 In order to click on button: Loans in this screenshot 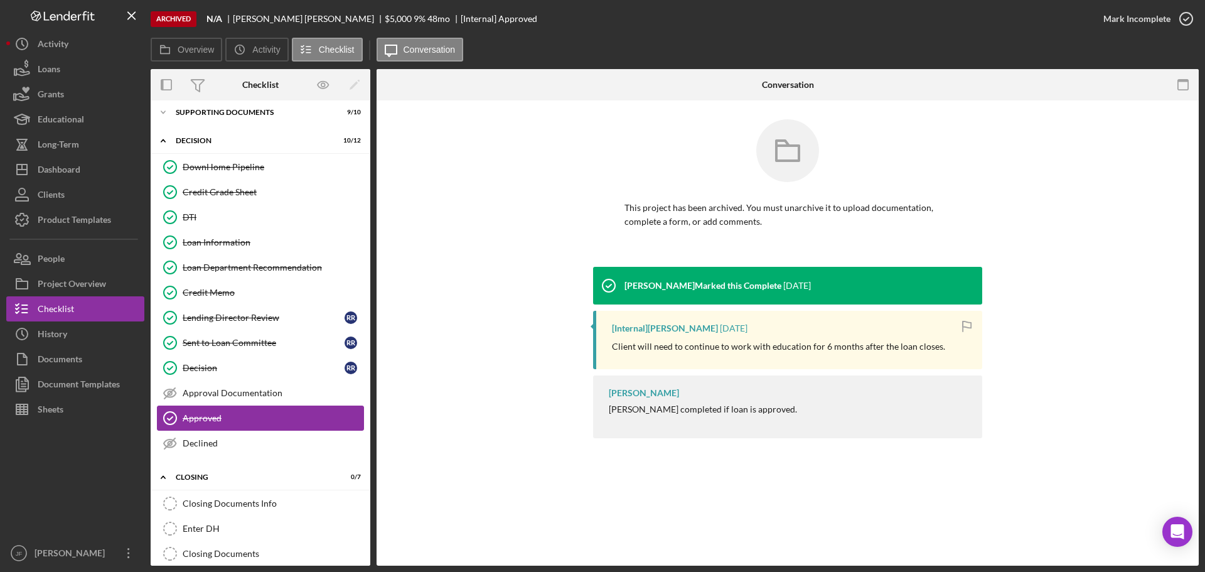, I will do `click(75, 69)`.